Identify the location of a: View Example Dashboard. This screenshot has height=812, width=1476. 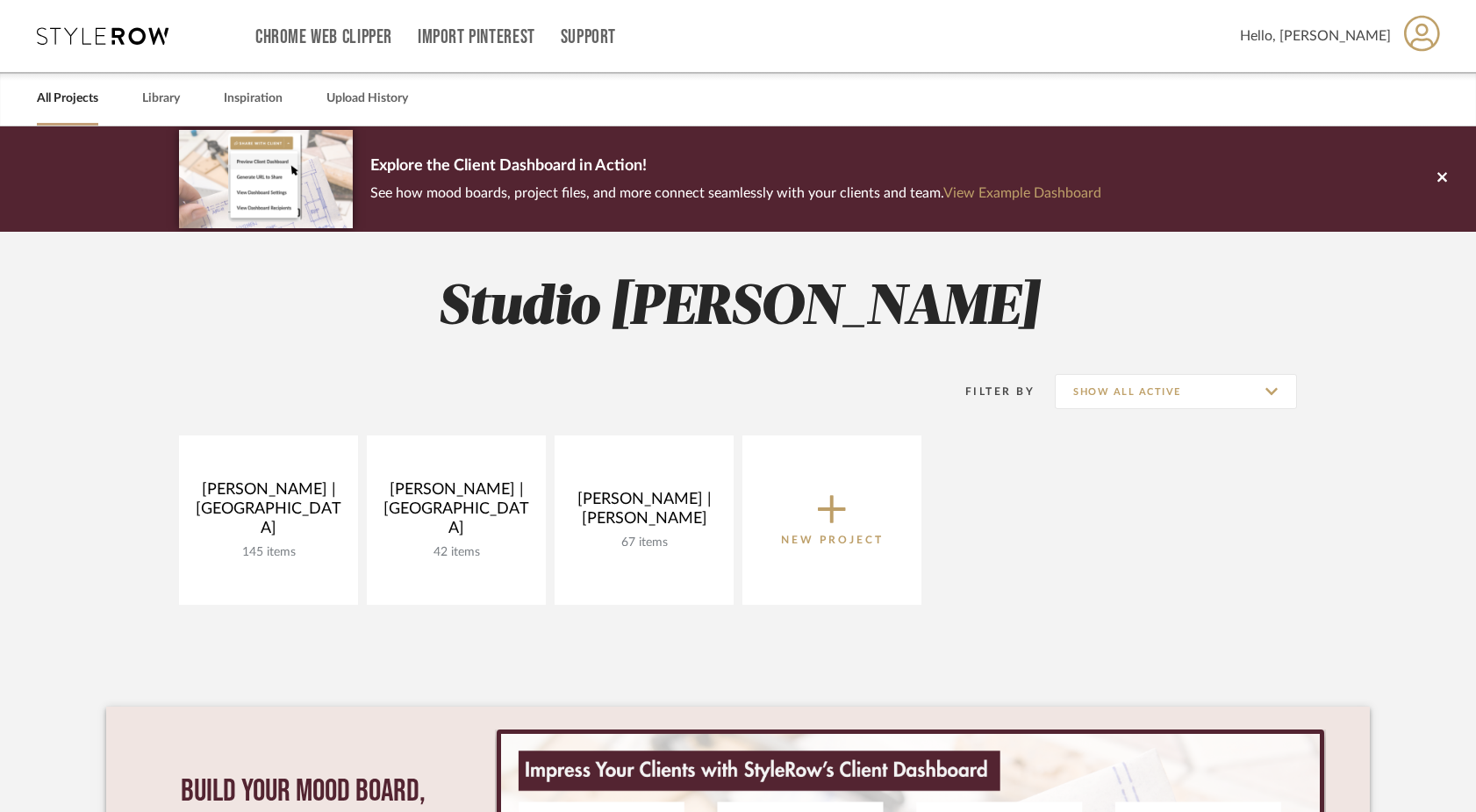
(1022, 193).